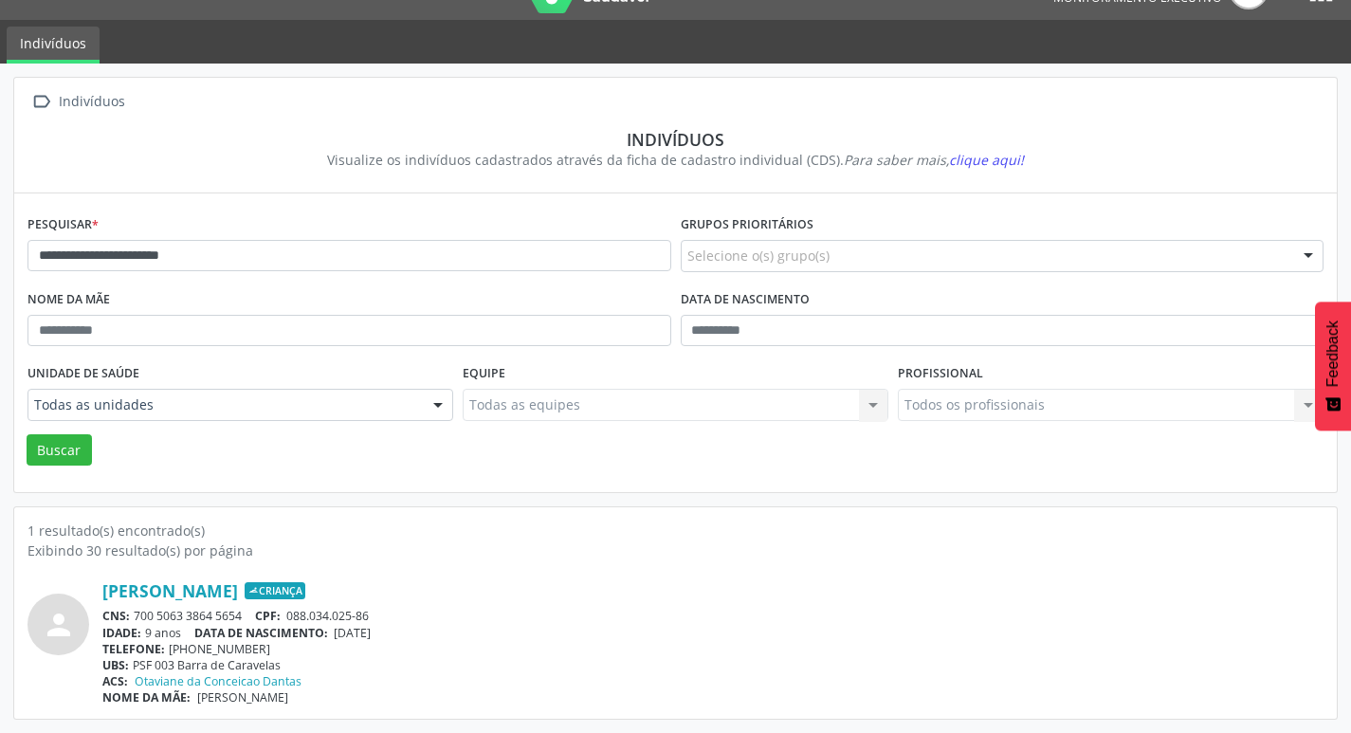 This screenshot has width=1351, height=733. What do you see at coordinates (675, 530) in the screenshot?
I see `div: 1 resultado(s) encontrado(s)` at bounding box center [675, 530].